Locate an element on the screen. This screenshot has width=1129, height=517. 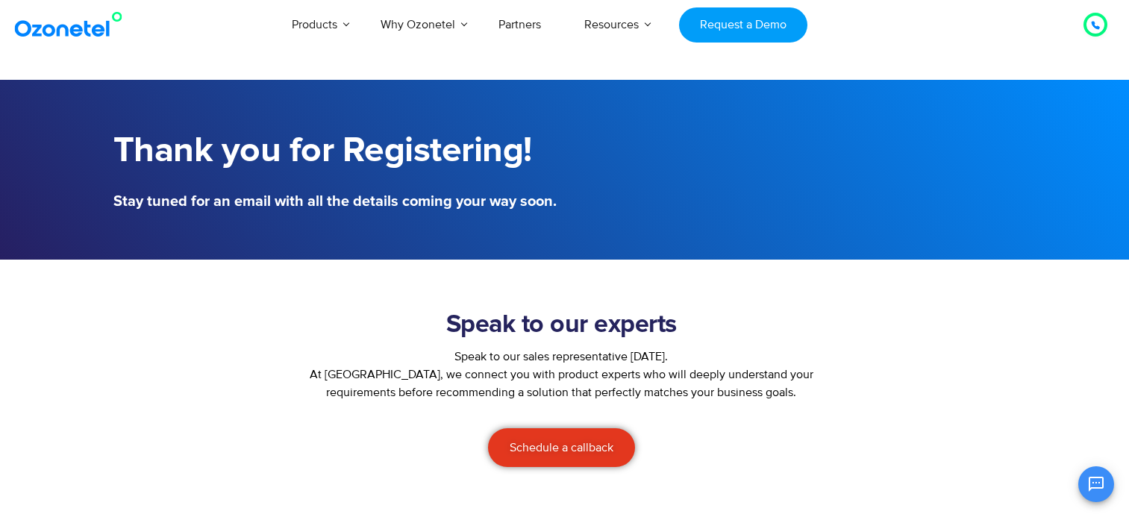
h1: Thank you for Registering! is located at coordinates (335, 151).